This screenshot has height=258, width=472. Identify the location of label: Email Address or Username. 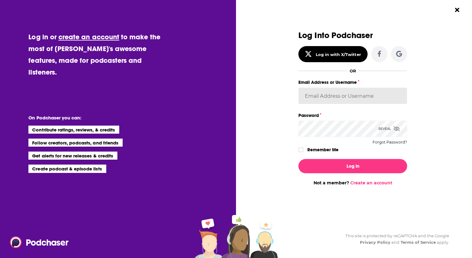
(353, 82).